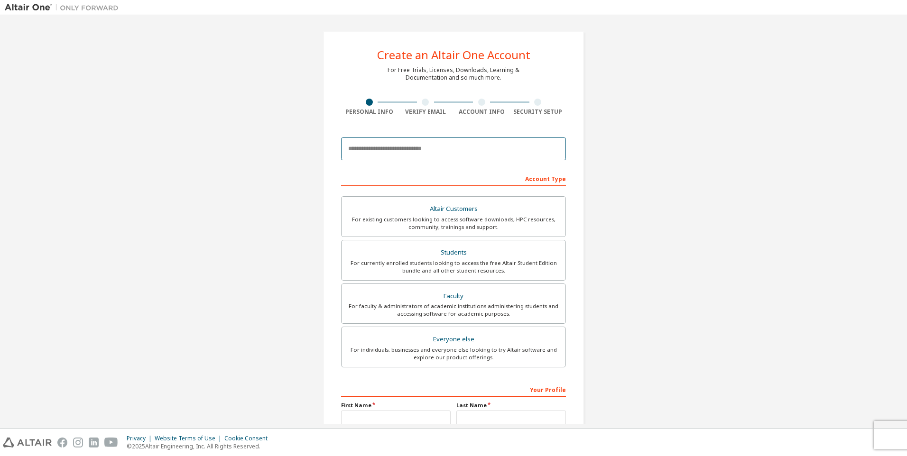 Image resolution: width=907 pixels, height=456 pixels. Describe the element at coordinates (453, 296) in the screenshot. I see `div: Faculty` at that location.